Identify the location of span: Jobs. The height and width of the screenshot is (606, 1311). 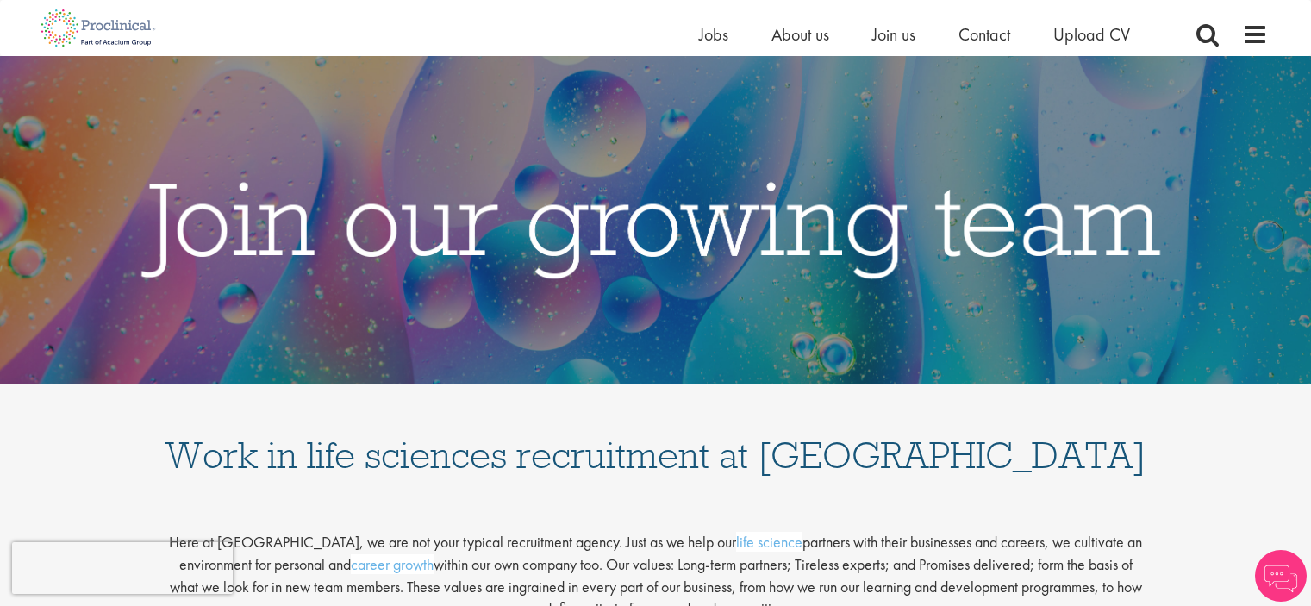
(714, 34).